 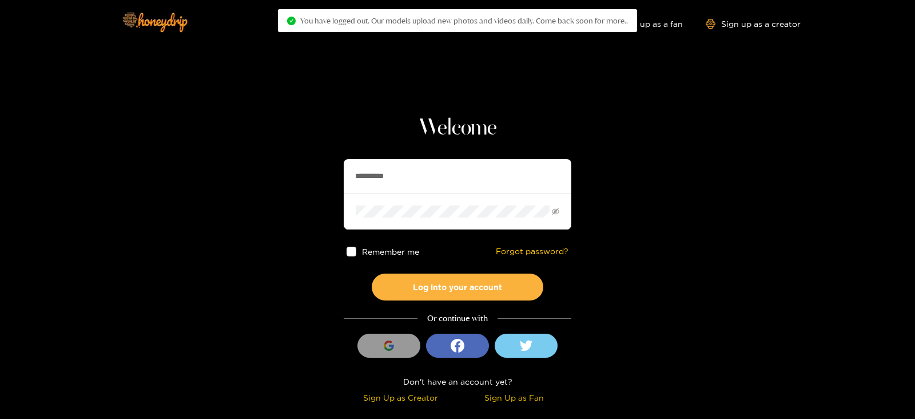 What do you see at coordinates (753, 23) in the screenshot?
I see `a: Sign up as a creator` at bounding box center [753, 23].